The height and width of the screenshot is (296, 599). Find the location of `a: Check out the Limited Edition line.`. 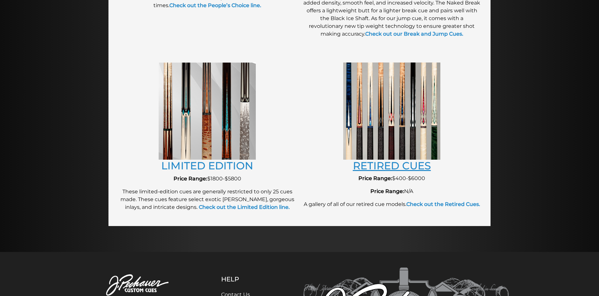

a: Check out the Limited Edition line. is located at coordinates (244, 207).